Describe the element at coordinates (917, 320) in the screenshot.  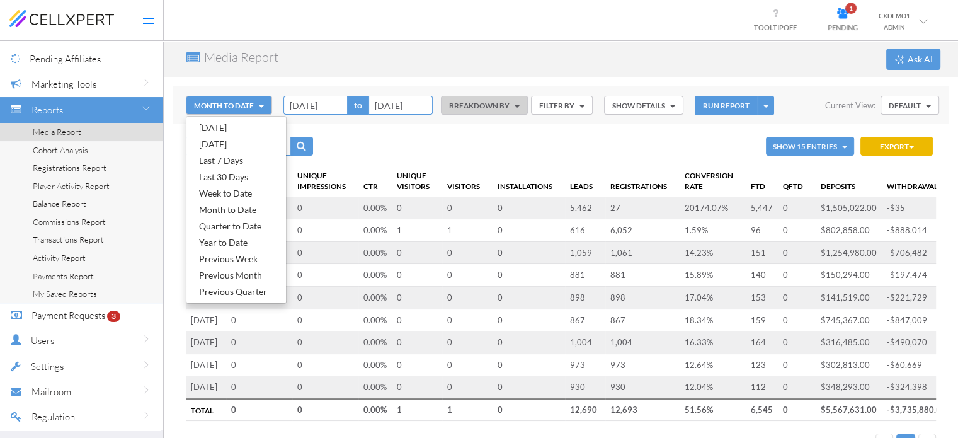
I see `td: -$847,009` at that location.